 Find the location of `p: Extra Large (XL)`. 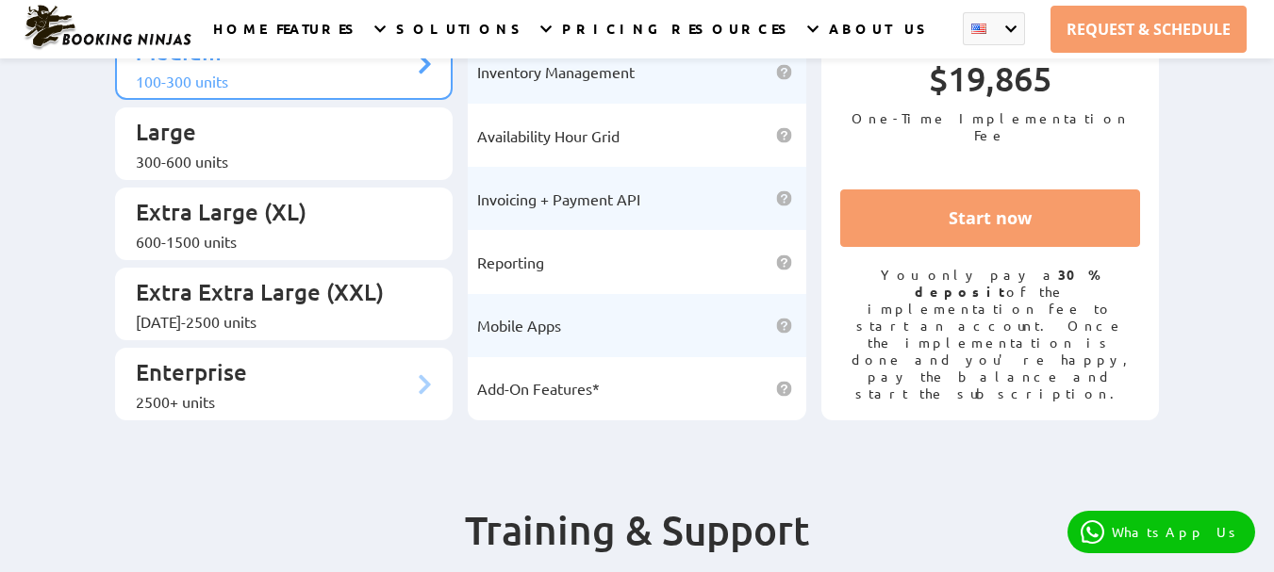

p: Extra Large (XL) is located at coordinates (274, 214).